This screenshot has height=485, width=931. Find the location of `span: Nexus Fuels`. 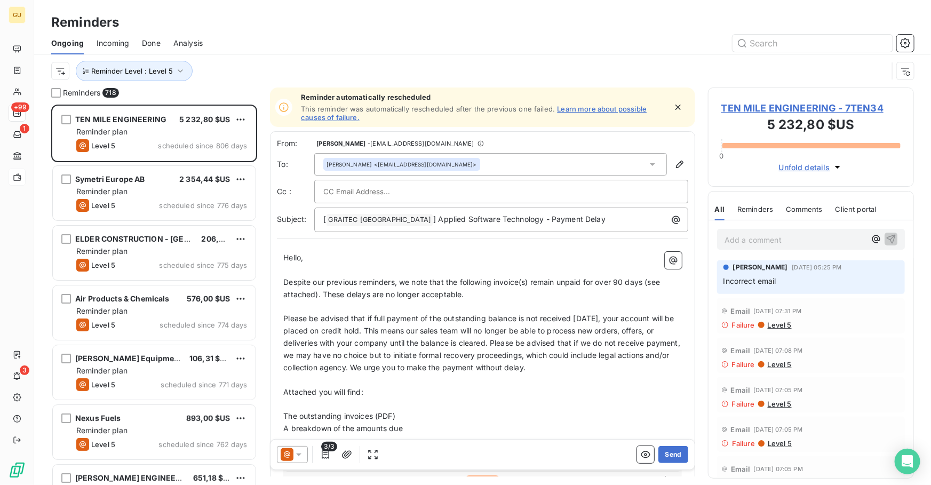

span: Nexus Fuels is located at coordinates (98, 418).